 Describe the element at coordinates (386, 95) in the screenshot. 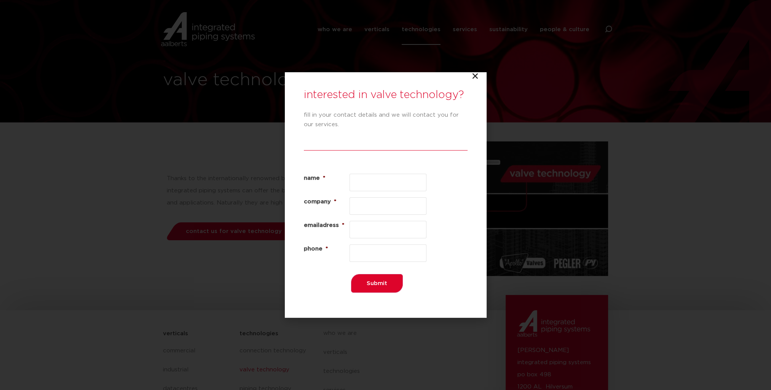

I see `h3: interested in valve technology?` at that location.